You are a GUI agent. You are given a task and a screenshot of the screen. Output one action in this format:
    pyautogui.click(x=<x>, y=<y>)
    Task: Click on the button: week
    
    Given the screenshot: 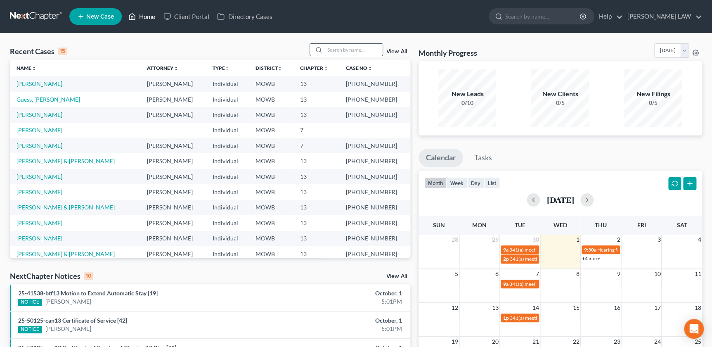 What is the action you would take?
    pyautogui.click(x=457, y=182)
    